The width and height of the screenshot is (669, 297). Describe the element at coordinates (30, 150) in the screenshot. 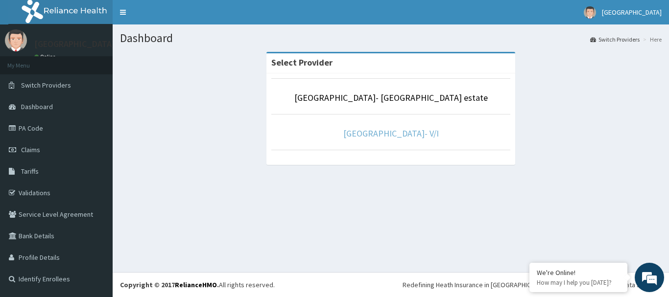

I see `span: Claims` at that location.